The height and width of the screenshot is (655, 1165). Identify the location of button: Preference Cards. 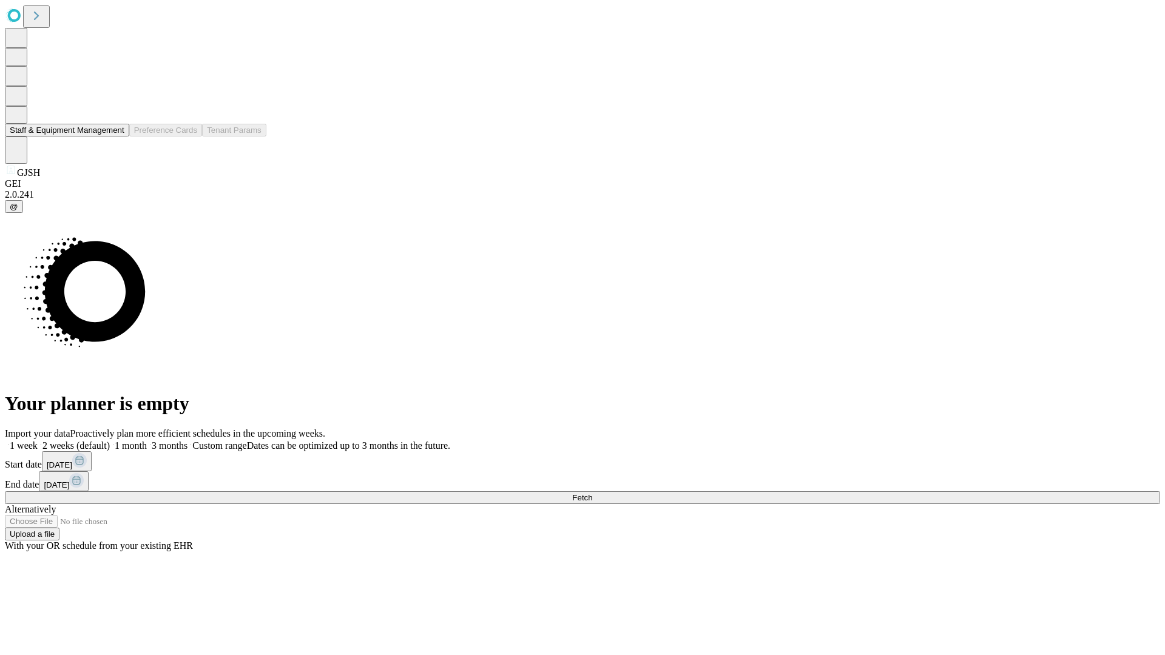
(166, 130).